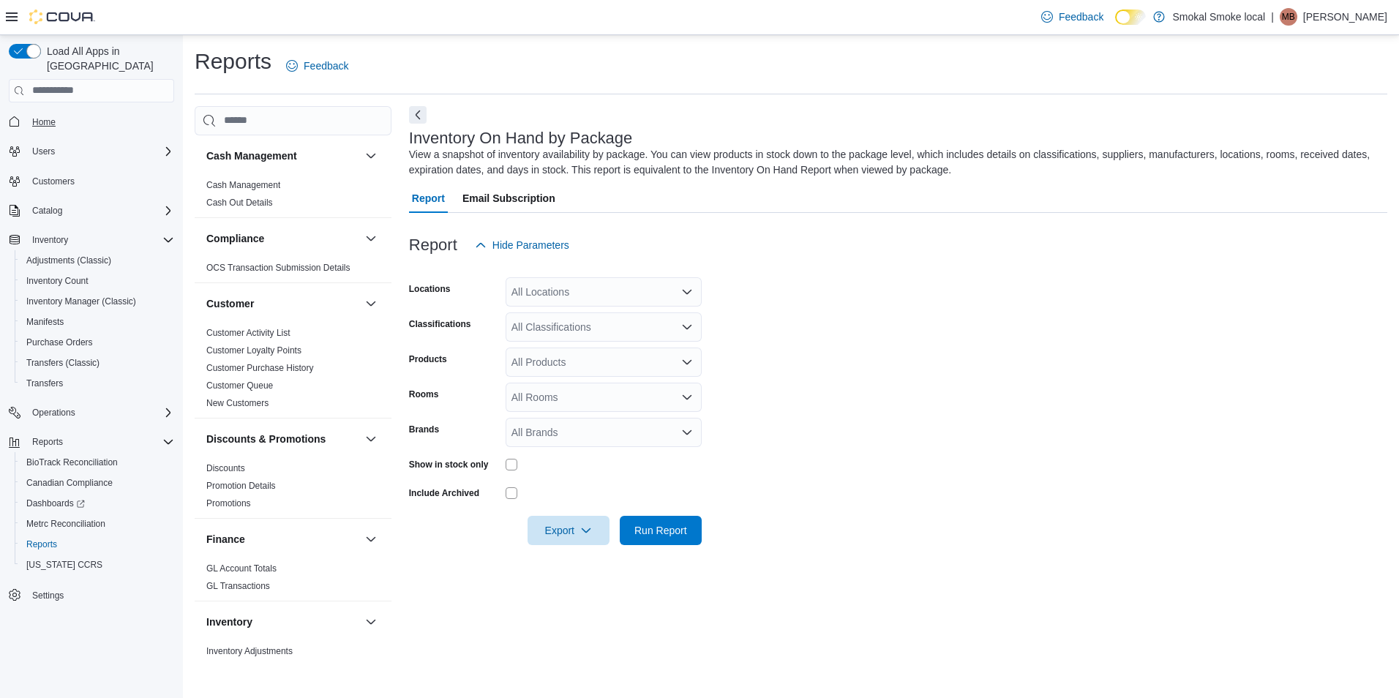 The width and height of the screenshot is (1399, 698). Describe the element at coordinates (894, 162) in the screenshot. I see `div: View a snapshot of inventory availability by package. You can view products in stock down to the ...` at that location.